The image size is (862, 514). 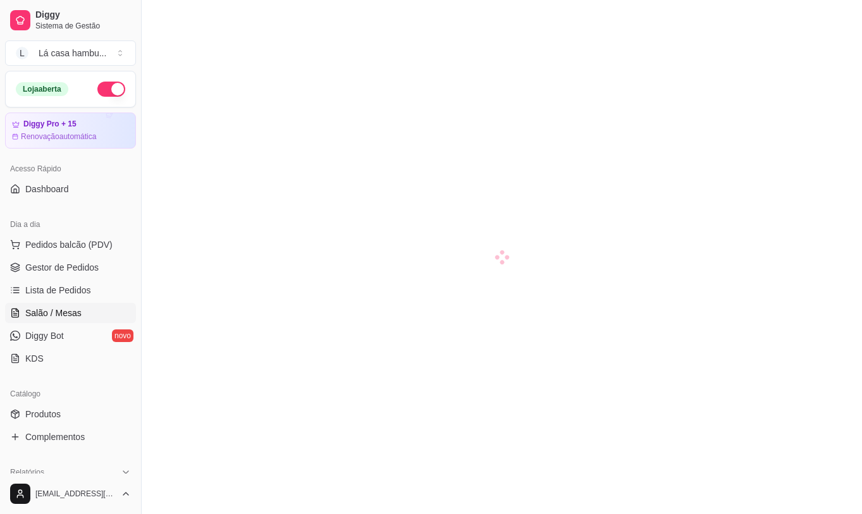 I want to click on span: Gestor de Pedidos, so click(x=62, y=267).